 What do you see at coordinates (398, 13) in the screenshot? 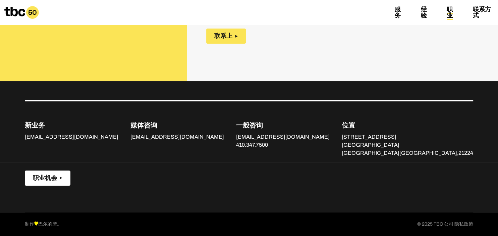
I see `a: 服务` at bounding box center [398, 13].